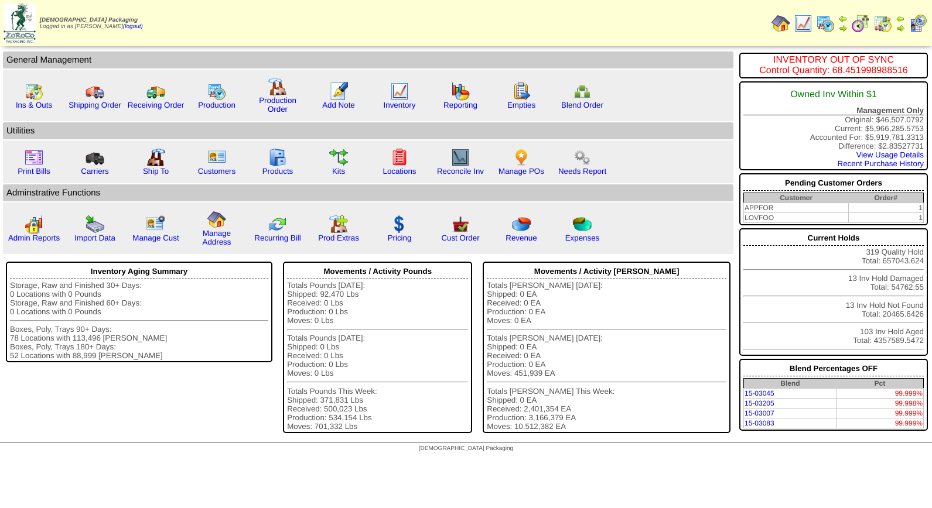 This screenshot has width=932, height=508. What do you see at coordinates (156, 158) in the screenshot?
I see `img: factory2.gif` at bounding box center [156, 158].